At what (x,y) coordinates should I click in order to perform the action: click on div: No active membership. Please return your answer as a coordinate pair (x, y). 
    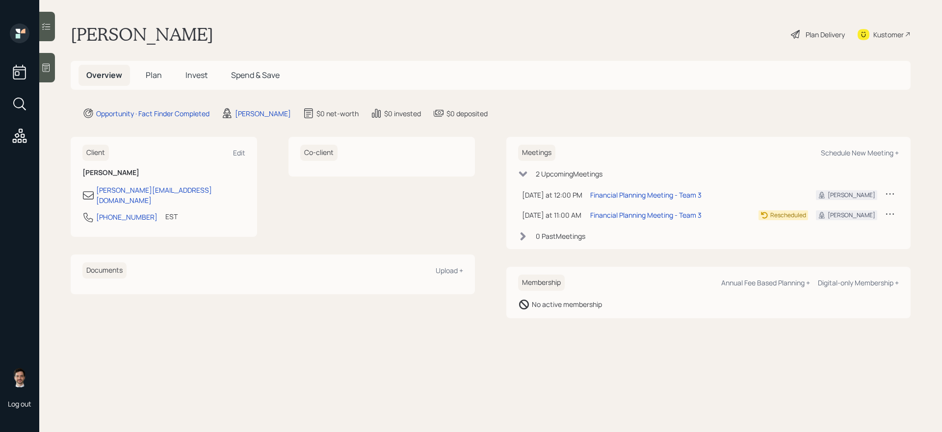
    Looking at the image, I should click on (567, 304).